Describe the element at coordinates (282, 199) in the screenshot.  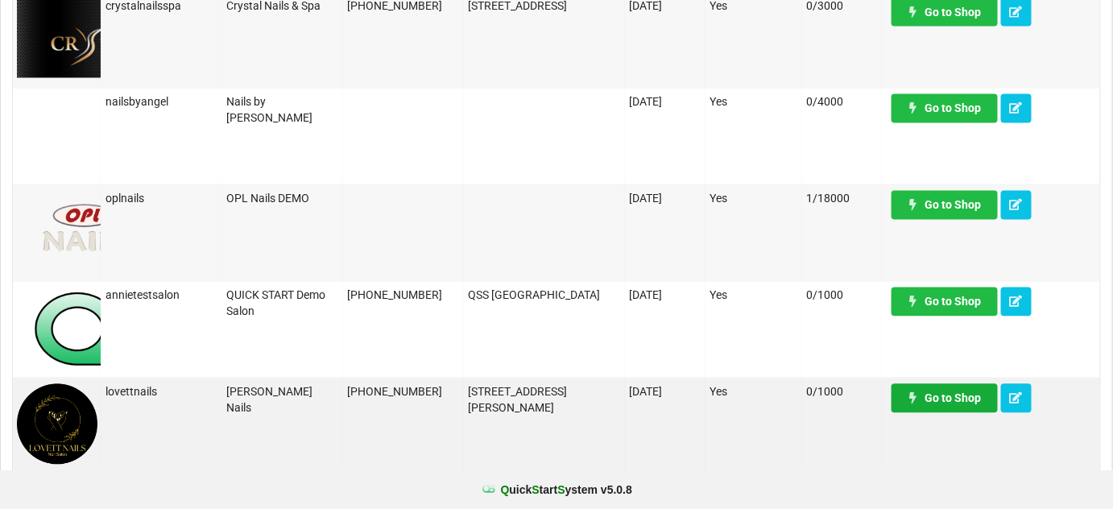
I see `div: OPL Nails DEMO` at that location.